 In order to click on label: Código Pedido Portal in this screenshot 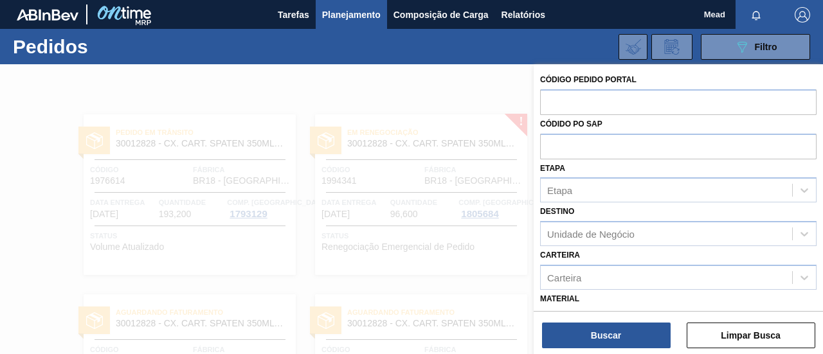, I will do `click(589, 80)`.